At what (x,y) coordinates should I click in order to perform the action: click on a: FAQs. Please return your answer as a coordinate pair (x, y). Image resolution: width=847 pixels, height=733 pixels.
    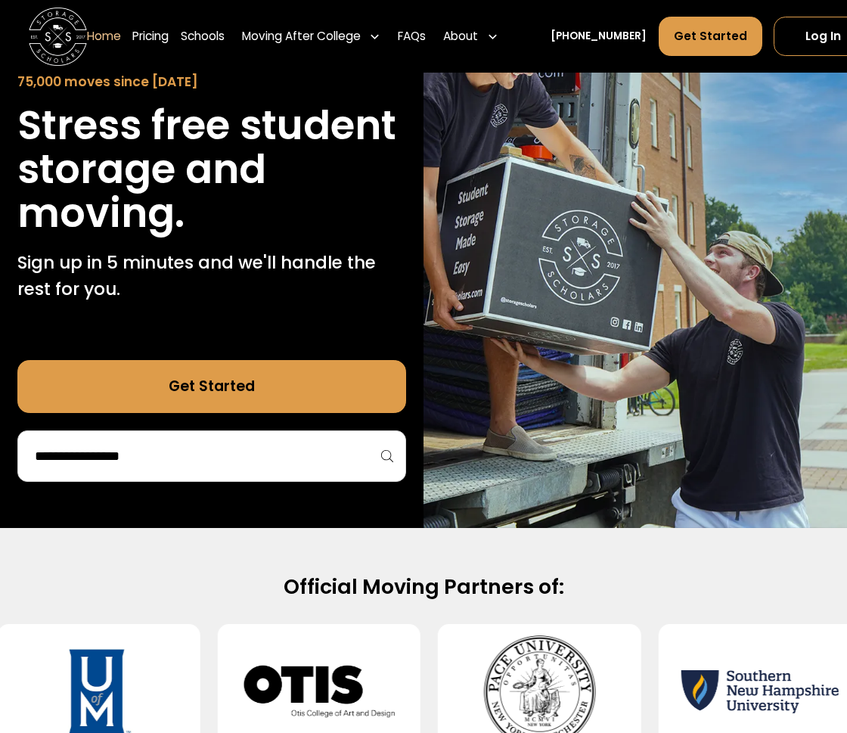
    Looking at the image, I should click on (412, 36).